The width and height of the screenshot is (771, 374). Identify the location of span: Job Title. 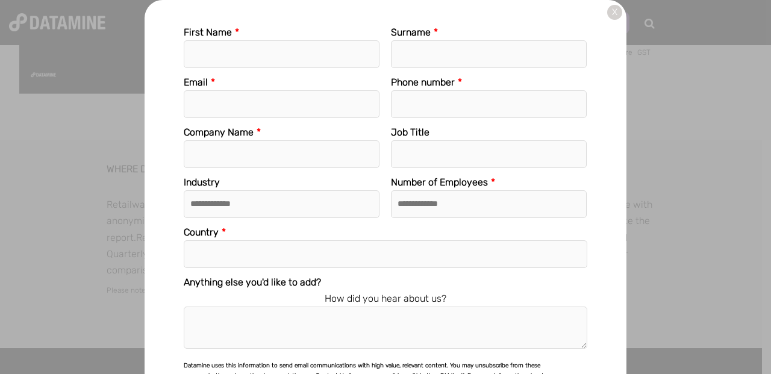
(410, 132).